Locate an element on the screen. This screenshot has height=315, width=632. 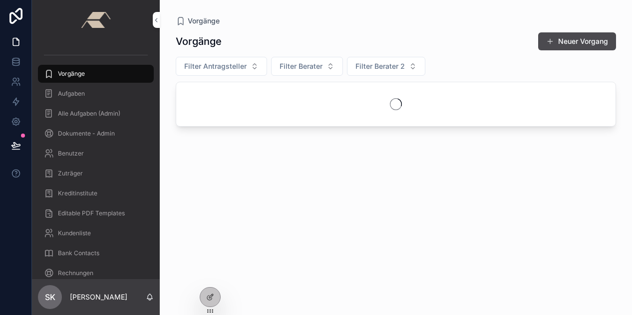
a: Neuer Vorgang is located at coordinates (577, 41).